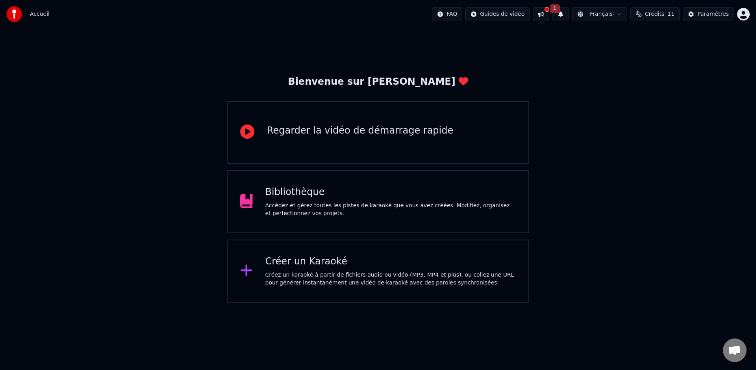  What do you see at coordinates (40, 14) in the screenshot?
I see `nav: breadcrumb` at bounding box center [40, 14].